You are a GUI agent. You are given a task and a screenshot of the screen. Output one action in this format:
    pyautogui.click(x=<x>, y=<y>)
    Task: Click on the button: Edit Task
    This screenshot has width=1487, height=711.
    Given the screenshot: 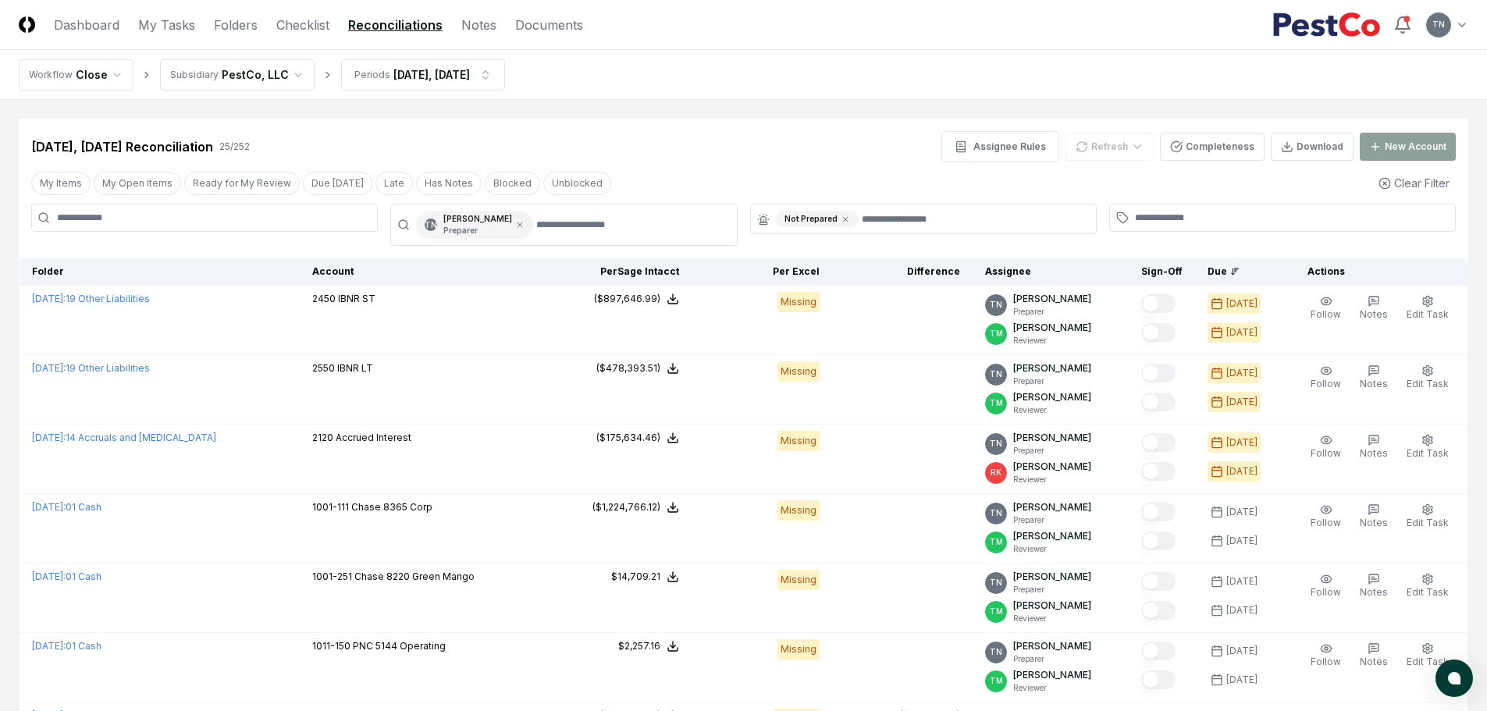 What is the action you would take?
    pyautogui.click(x=1427, y=447)
    